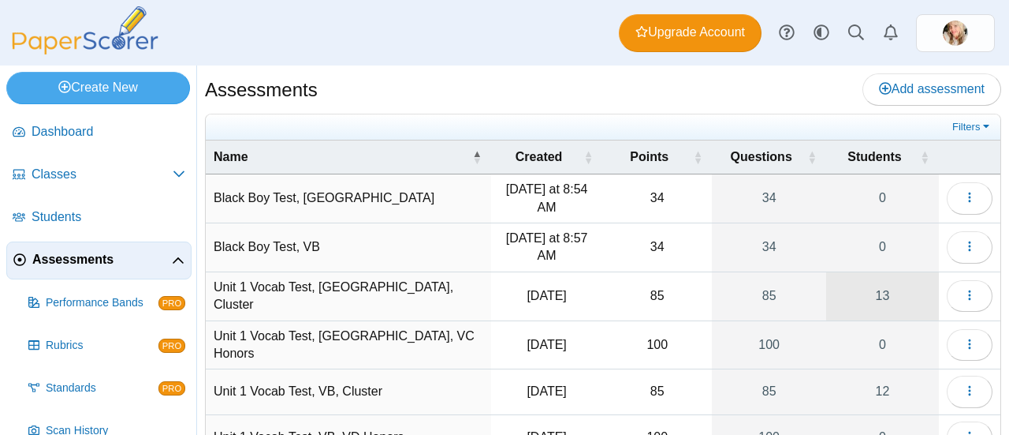  Describe the element at coordinates (882, 391) in the screenshot. I see `a: 12` at that location.